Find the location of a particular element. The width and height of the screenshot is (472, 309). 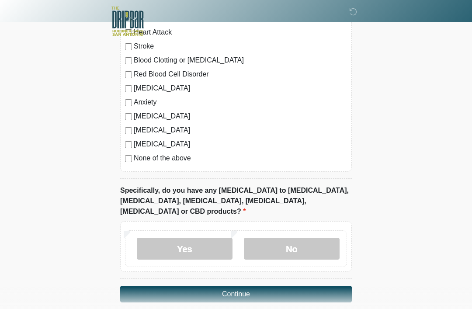

input: Anxiety is located at coordinates (129, 103).